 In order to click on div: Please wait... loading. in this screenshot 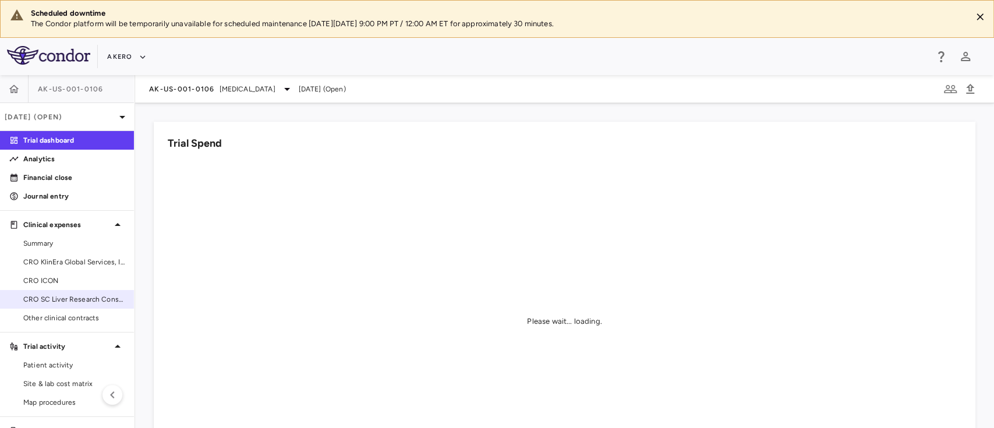, I will do `click(564, 321)`.